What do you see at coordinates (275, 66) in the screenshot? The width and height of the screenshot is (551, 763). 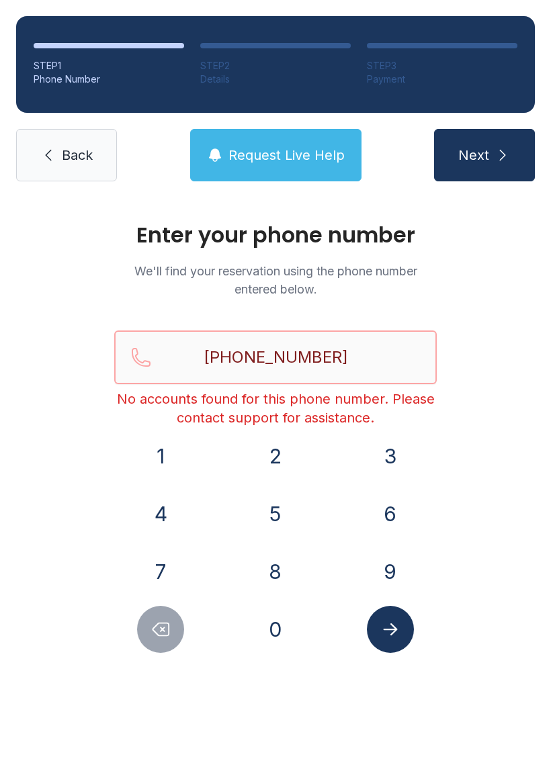 I see `div: STEP 2` at bounding box center [275, 66].